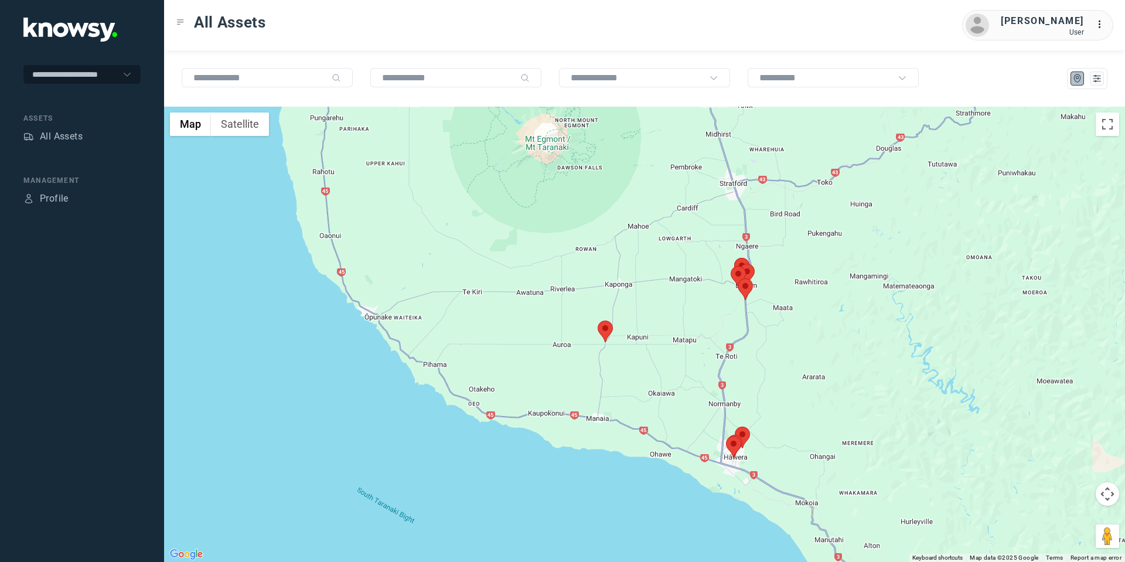 The height and width of the screenshot is (562, 1125). What do you see at coordinates (1003, 557) in the screenshot?
I see `span: Map data ©2025 Google` at bounding box center [1003, 557].